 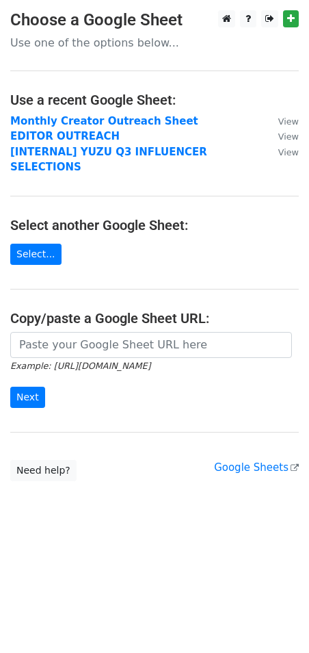 What do you see at coordinates (257, 467) in the screenshot?
I see `a: Google Sheets` at bounding box center [257, 467].